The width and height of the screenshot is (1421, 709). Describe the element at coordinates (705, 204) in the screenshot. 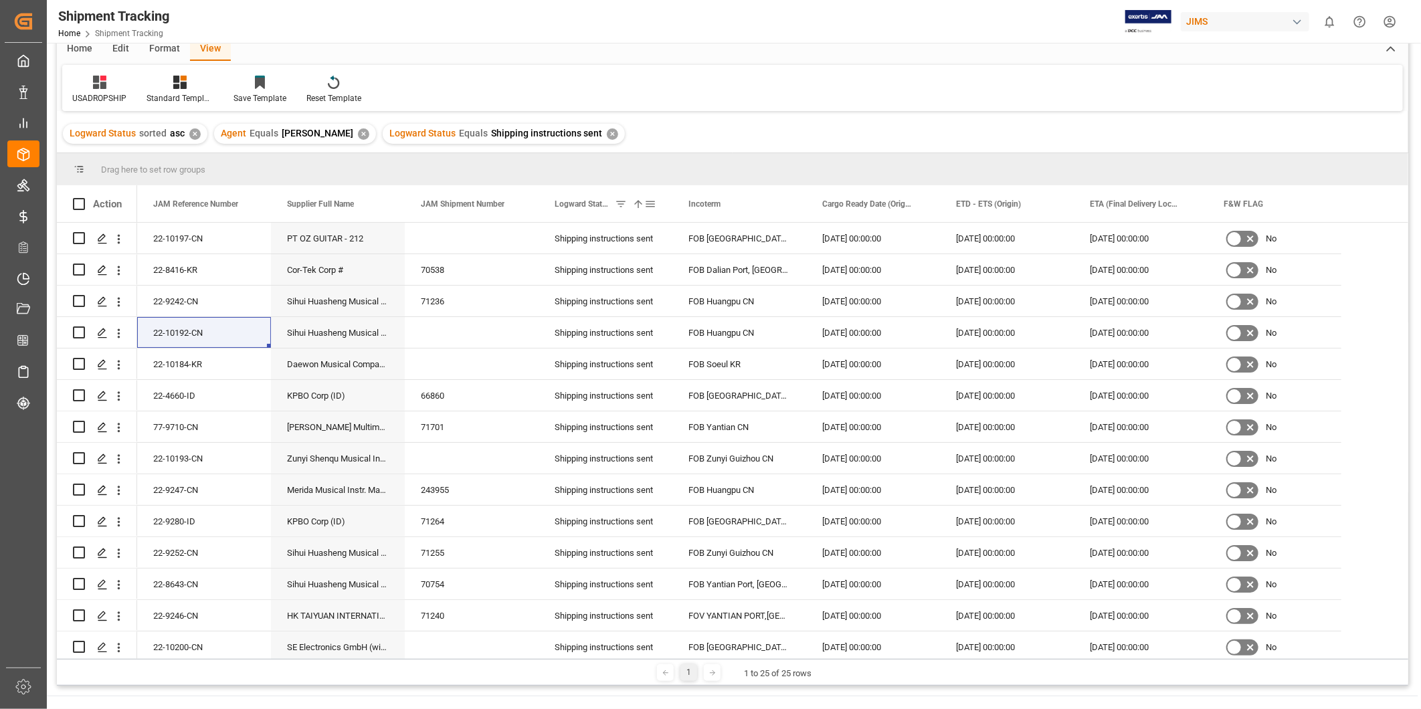

I see `span: Incoterm` at that location.